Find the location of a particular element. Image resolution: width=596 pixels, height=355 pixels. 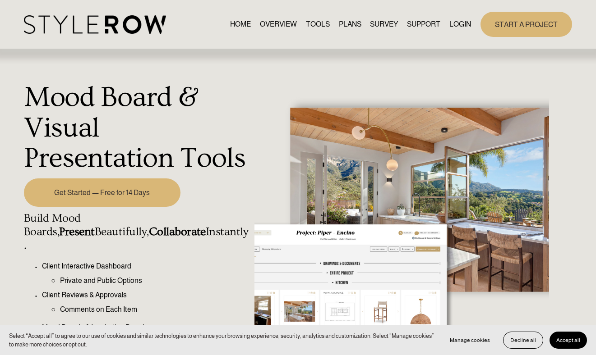

a: START A PROJECT is located at coordinates (526, 24).